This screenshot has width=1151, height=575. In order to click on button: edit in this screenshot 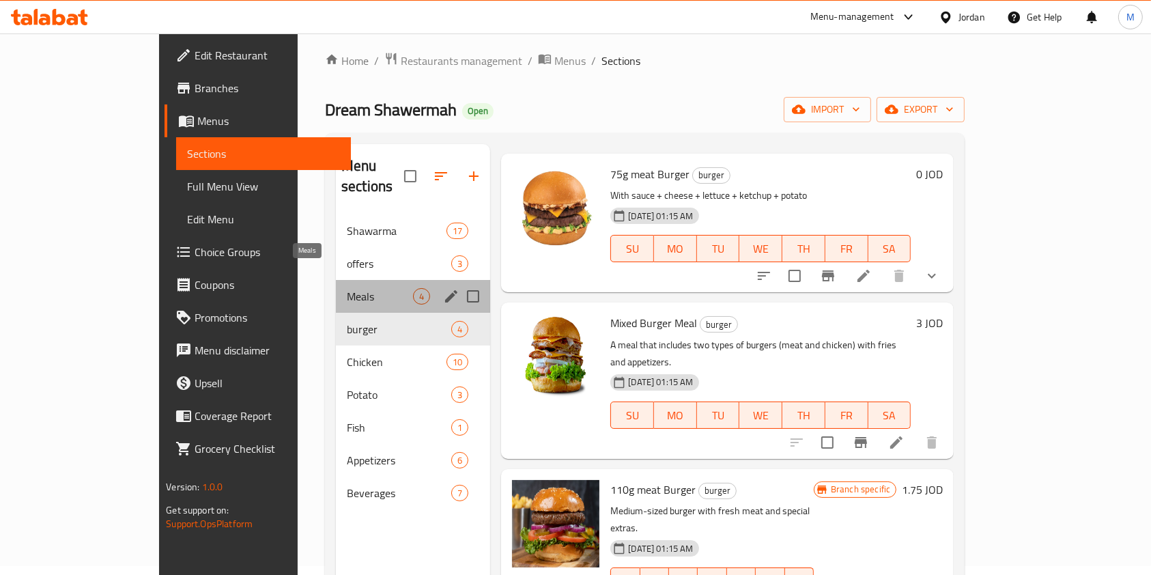, I will do `click(451, 296)`.